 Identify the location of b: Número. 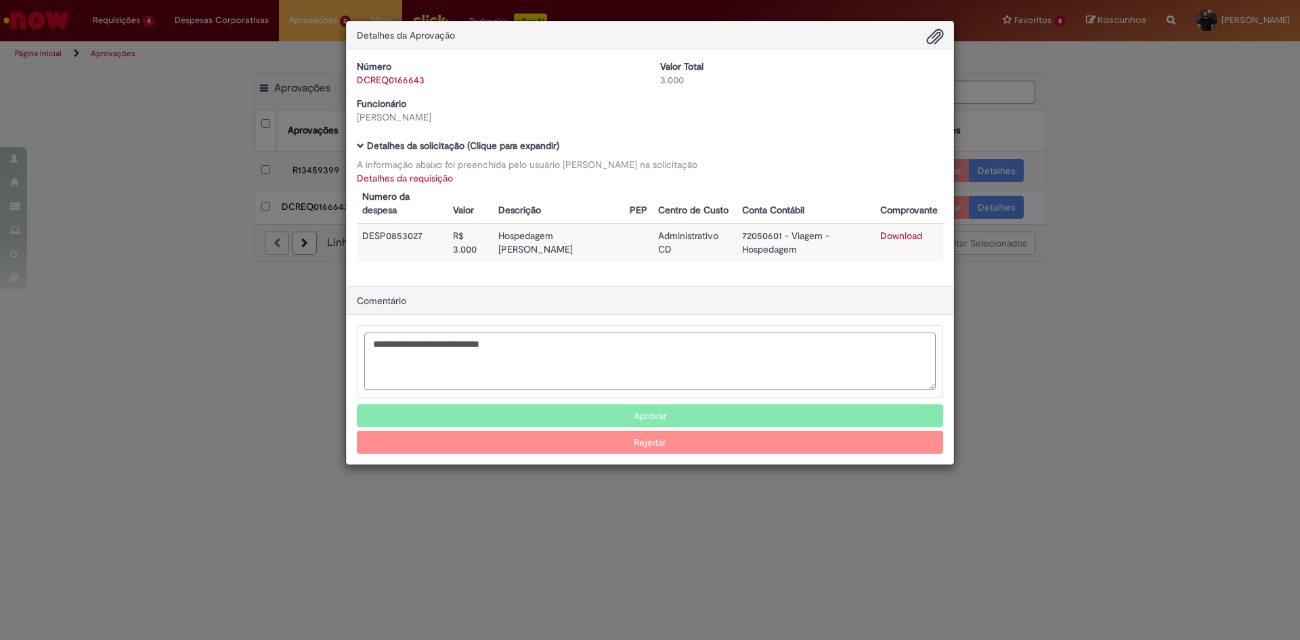
(374, 66).